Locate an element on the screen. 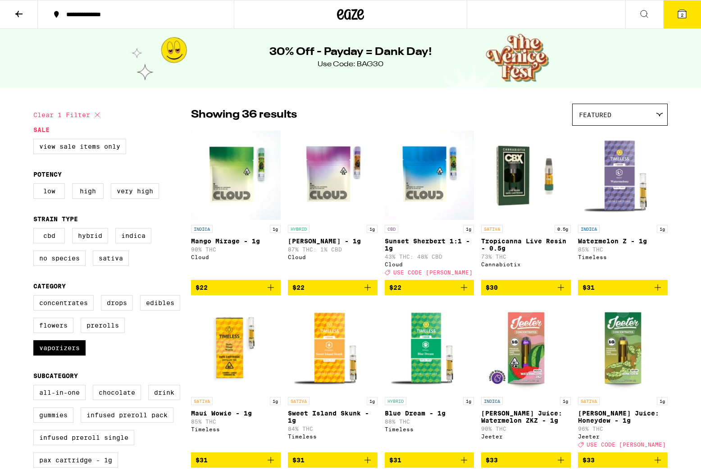  label: Concentrates is located at coordinates (64, 303).